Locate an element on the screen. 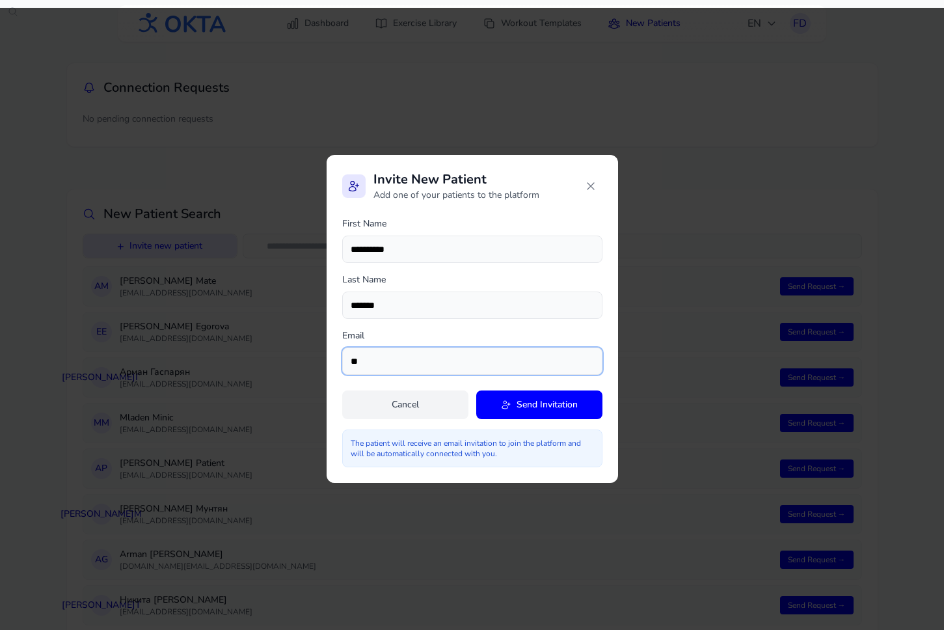 Image resolution: width=944 pixels, height=630 pixels. p: The patient will receive an email invitation to join the platform and will be automatically conne... is located at coordinates (472, 448).